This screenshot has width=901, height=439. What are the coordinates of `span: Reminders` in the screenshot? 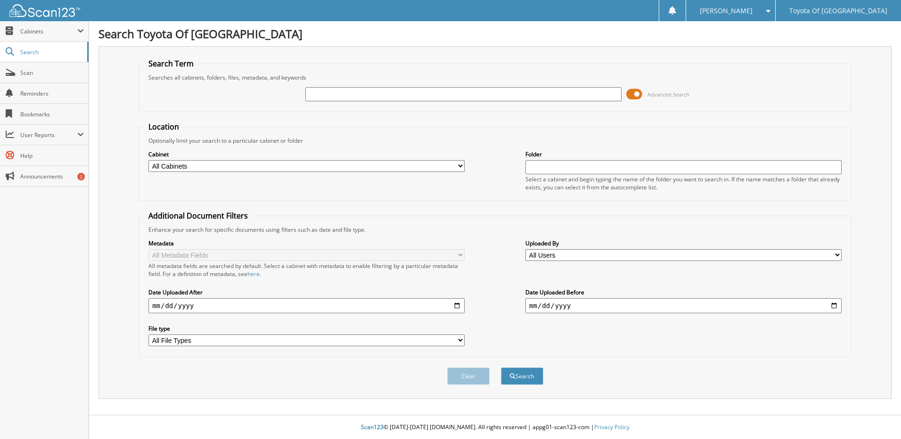 It's located at (52, 93).